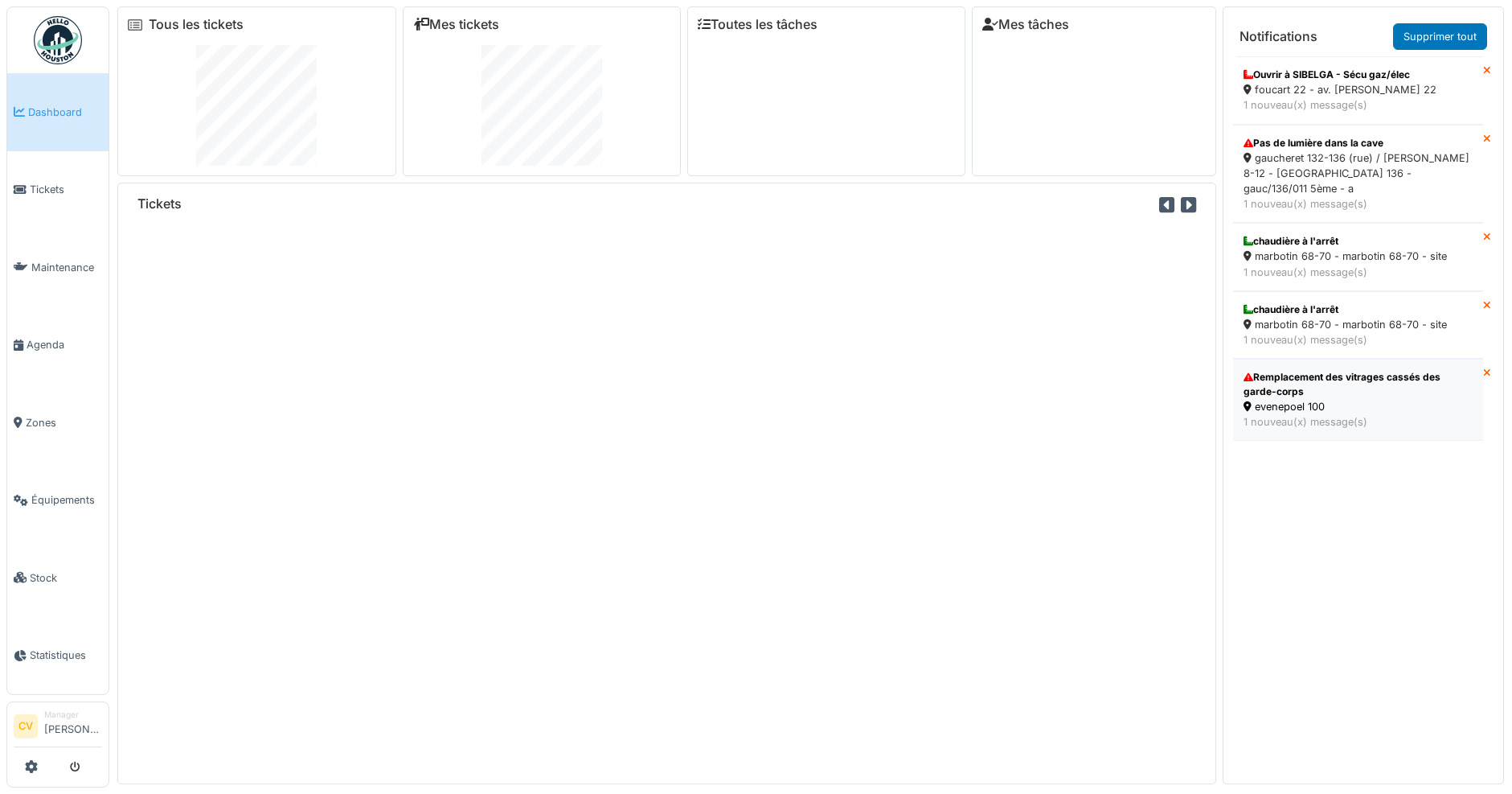 The width and height of the screenshot is (1512, 794). I want to click on a: Mes tickets, so click(455, 24).